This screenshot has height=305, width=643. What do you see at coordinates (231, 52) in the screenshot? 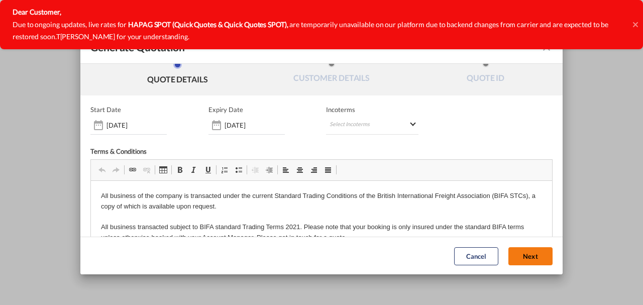
I see `p: All business of the company is transacted under the current Standard Trading Conditions of the Br...` at bounding box center [231, 52].